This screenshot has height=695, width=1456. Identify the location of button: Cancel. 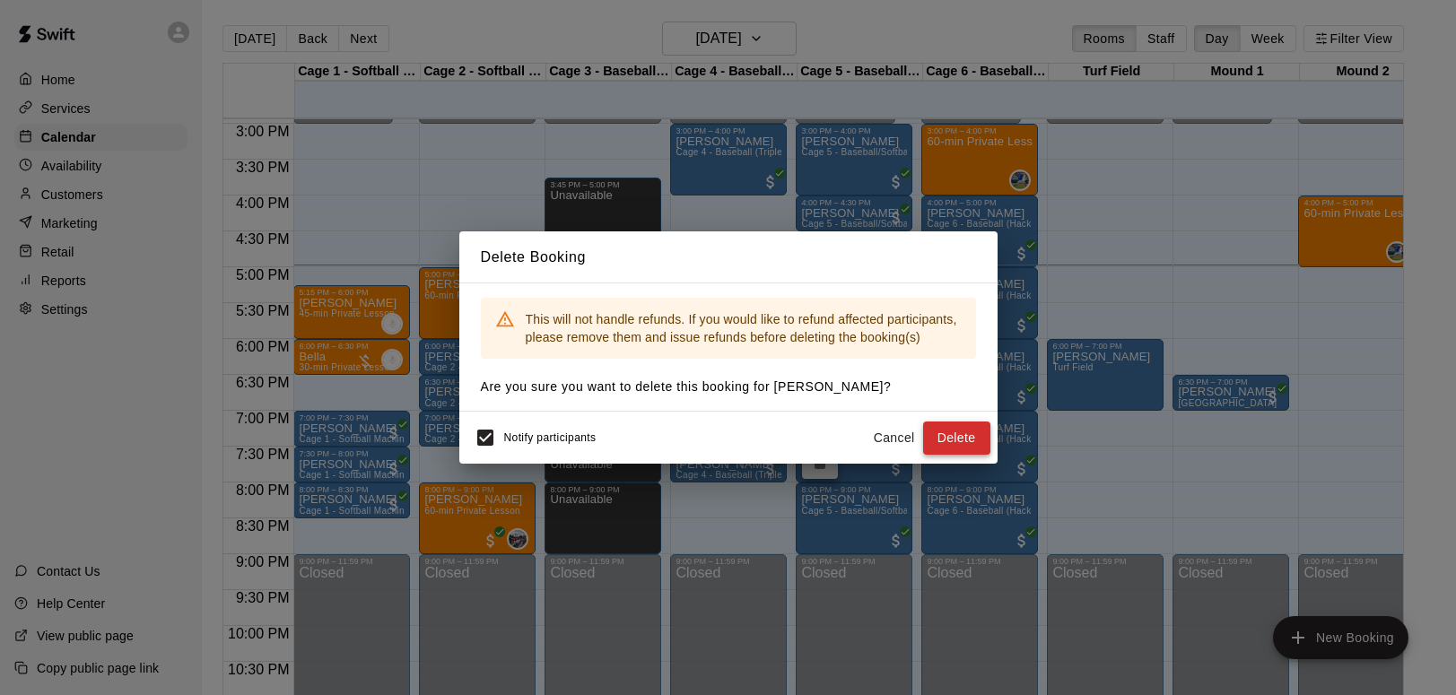
(894, 438).